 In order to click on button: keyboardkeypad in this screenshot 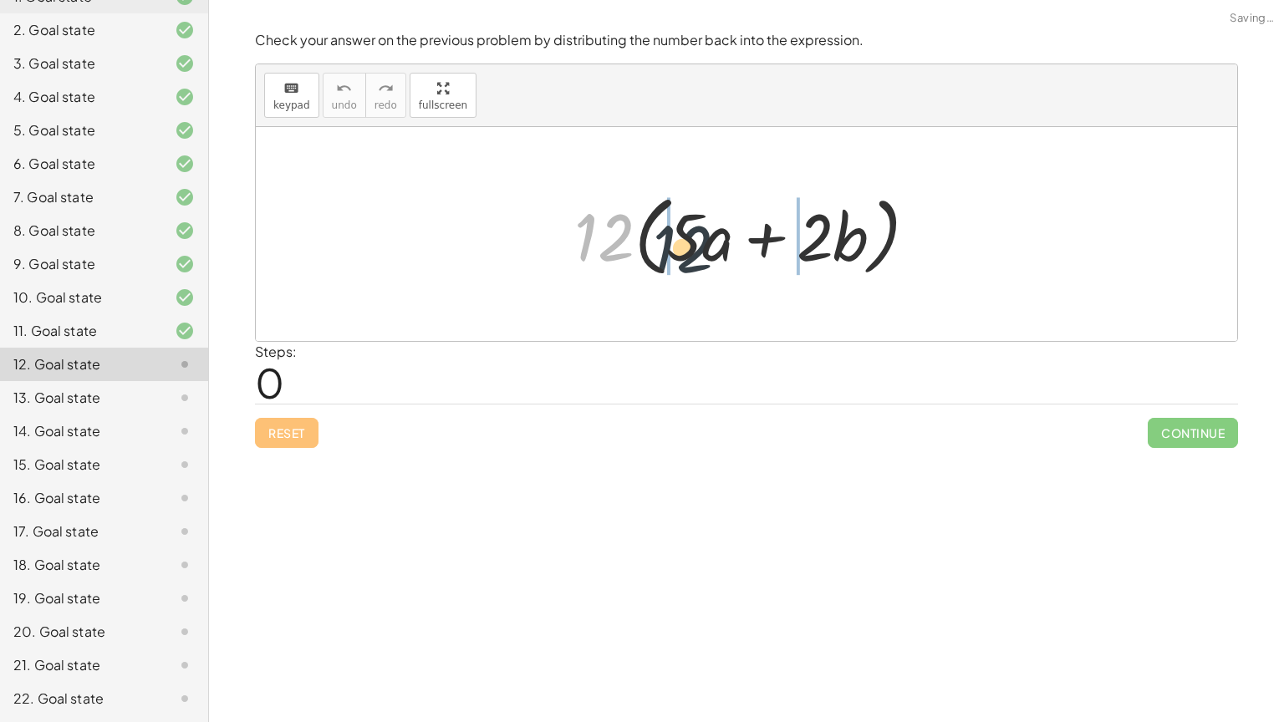, I will do `click(292, 95)`.